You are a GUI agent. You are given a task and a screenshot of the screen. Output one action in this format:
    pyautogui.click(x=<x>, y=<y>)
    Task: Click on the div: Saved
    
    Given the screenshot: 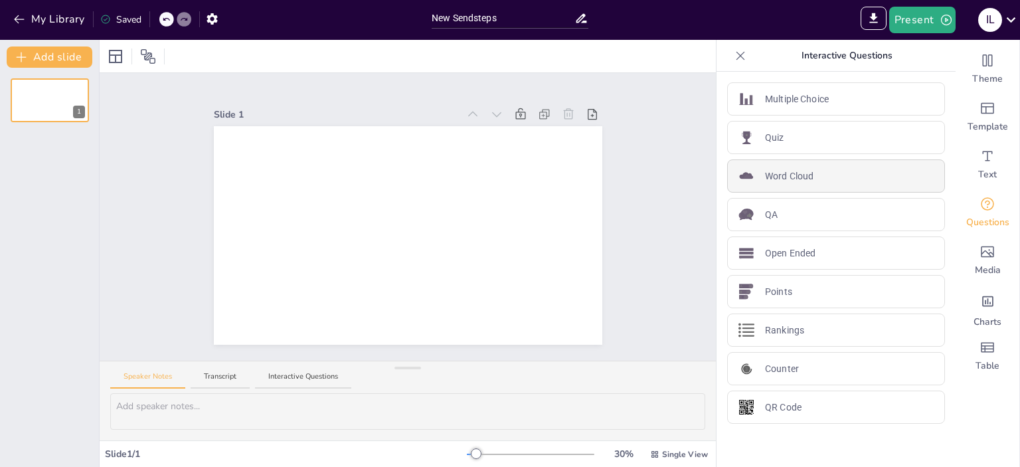 What is the action you would take?
    pyautogui.click(x=121, y=19)
    